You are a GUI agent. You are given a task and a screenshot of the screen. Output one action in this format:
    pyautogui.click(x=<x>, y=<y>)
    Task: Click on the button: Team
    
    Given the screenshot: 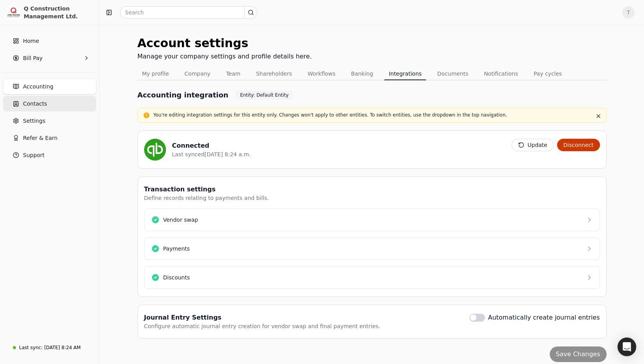 What is the action you would take?
    pyautogui.click(x=233, y=74)
    